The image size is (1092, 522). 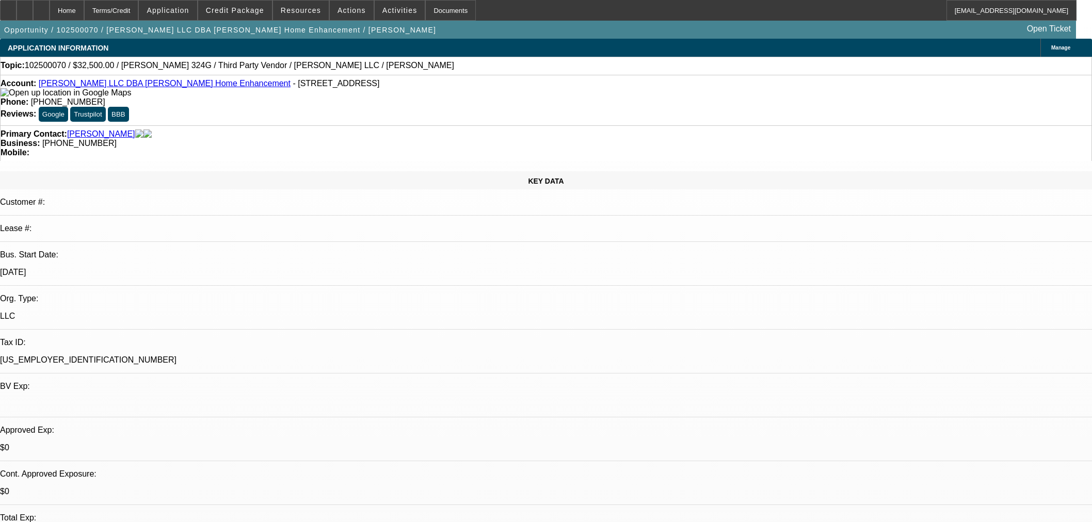 What do you see at coordinates (66, 93) in the screenshot?
I see `img: Open up location in Google Maps` at bounding box center [66, 93].